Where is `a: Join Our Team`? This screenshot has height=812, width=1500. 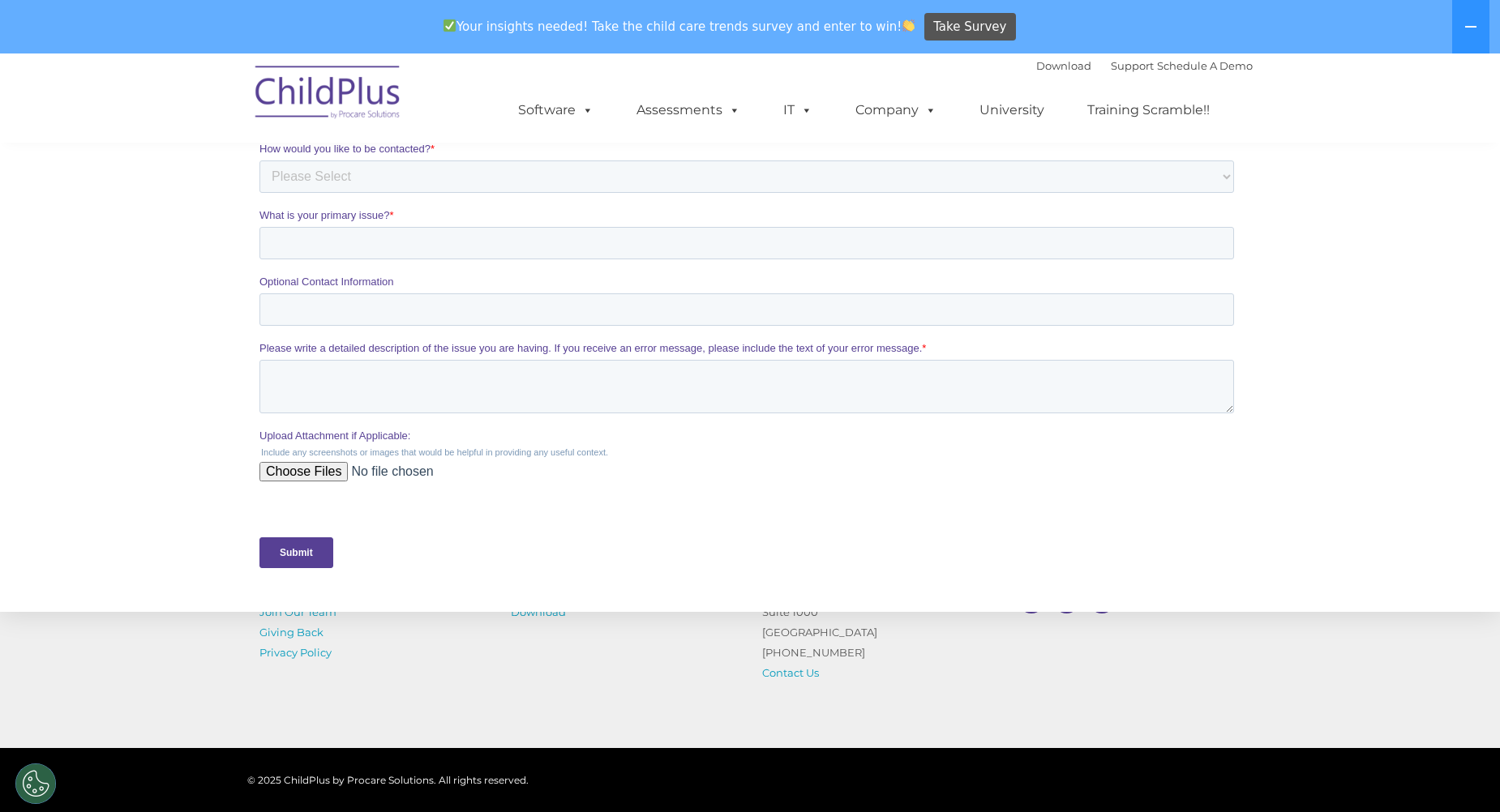 a: Join Our Team is located at coordinates (297, 612).